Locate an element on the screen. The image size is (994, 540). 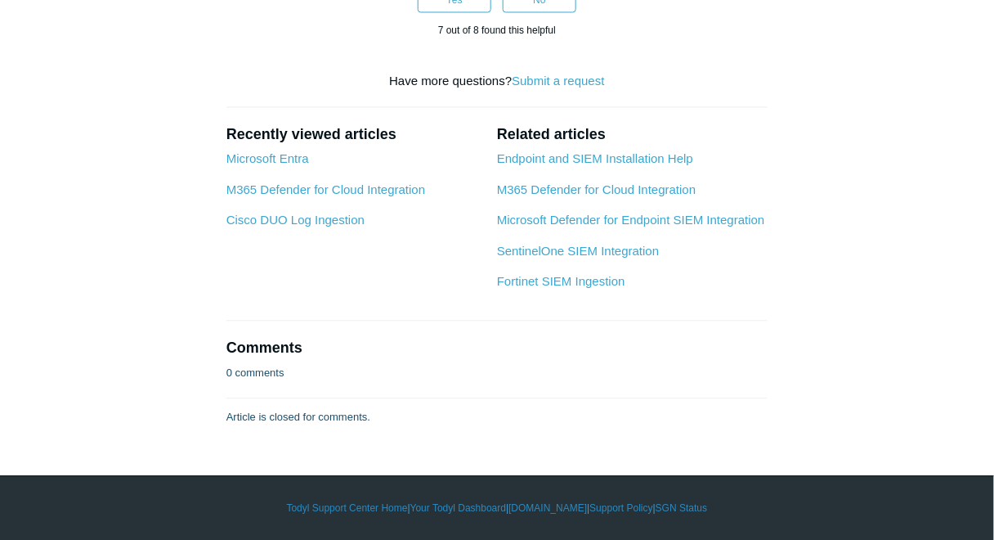
span: 7 out of 8 found this helpful is located at coordinates (497, 30).